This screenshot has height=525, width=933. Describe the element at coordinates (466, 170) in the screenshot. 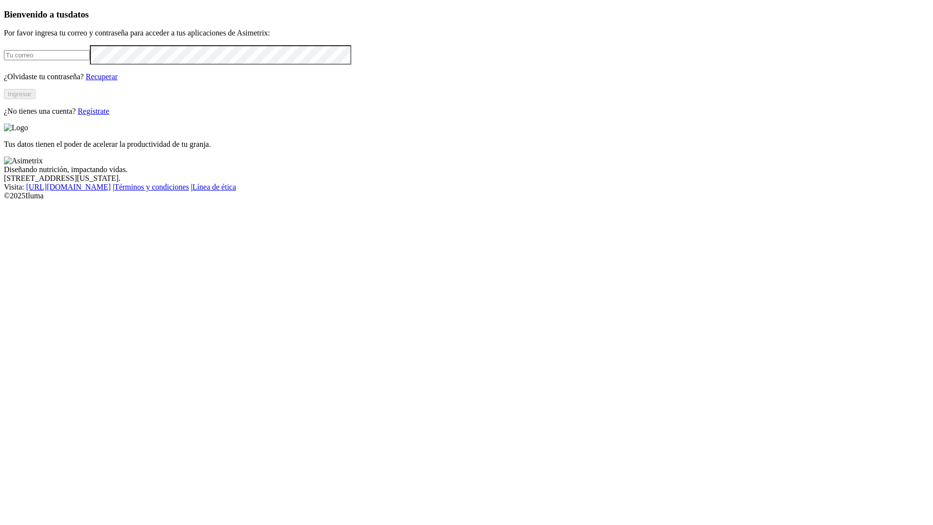

I see `div: Diseñando nutrición, impactando vidas.` at that location.